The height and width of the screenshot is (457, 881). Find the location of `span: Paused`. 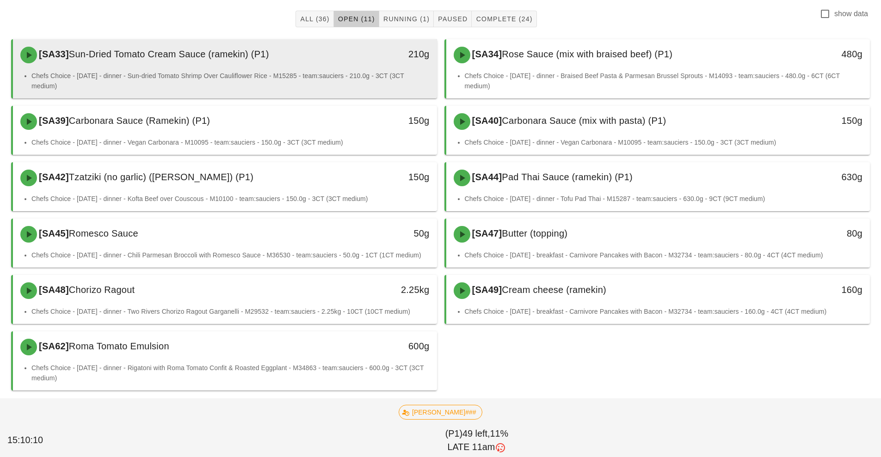

span: Paused is located at coordinates (452, 19).